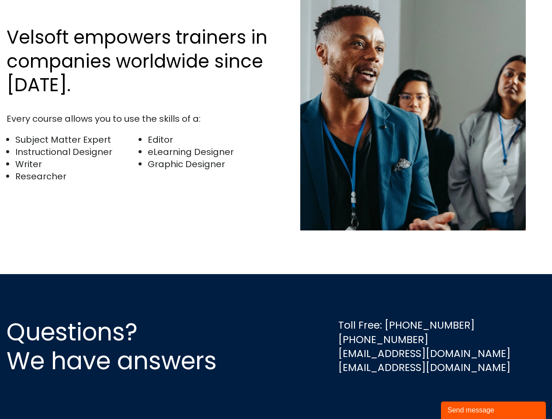 The image size is (552, 419). I want to click on h2: Questions? We have answers, so click(127, 347).